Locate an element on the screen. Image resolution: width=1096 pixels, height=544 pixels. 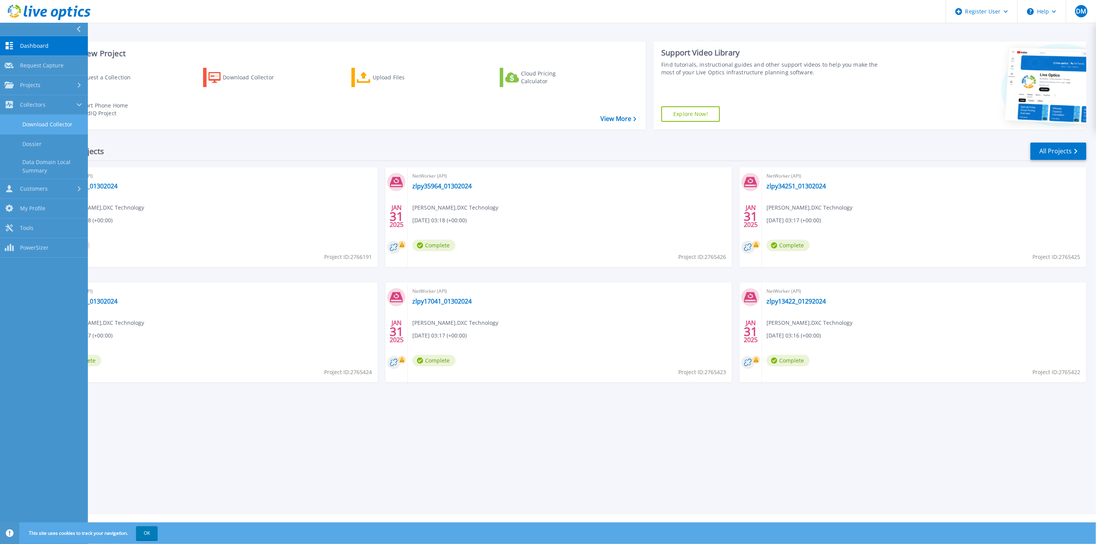
h3: Start a New Project is located at coordinates (345, 54).